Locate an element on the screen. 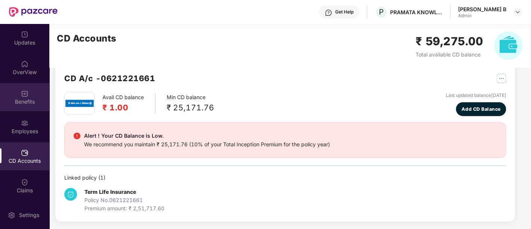  div: Admin is located at coordinates (482, 16).